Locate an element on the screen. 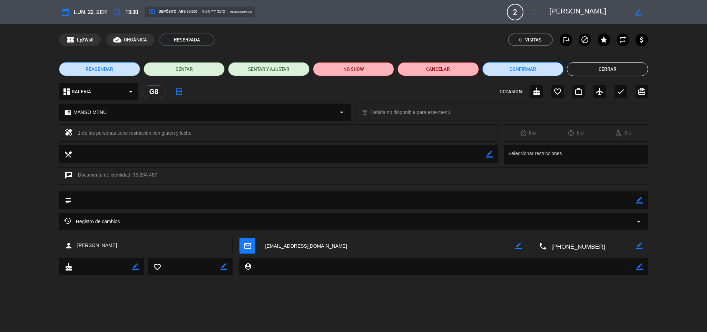  button: access_time is located at coordinates (117, 12).